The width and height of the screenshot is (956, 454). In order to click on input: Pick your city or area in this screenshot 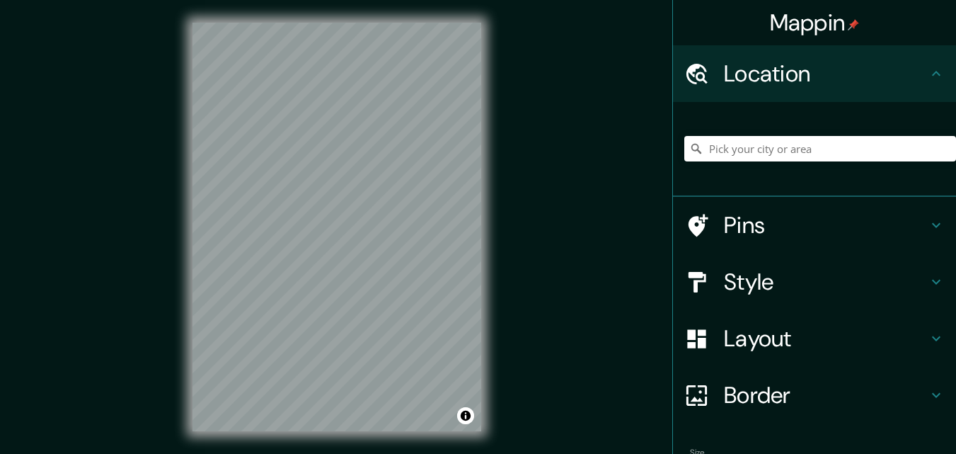, I will do `click(820, 149)`.